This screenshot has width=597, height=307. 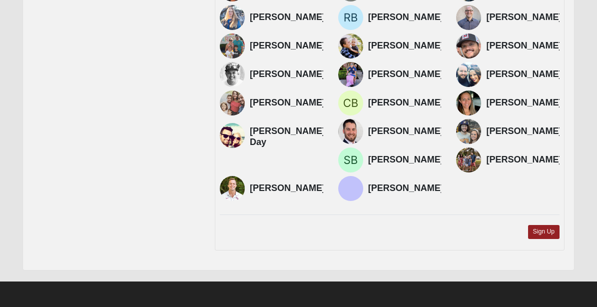 What do you see at coordinates (232, 188) in the screenshot?
I see `img: Phil Smith` at bounding box center [232, 188].